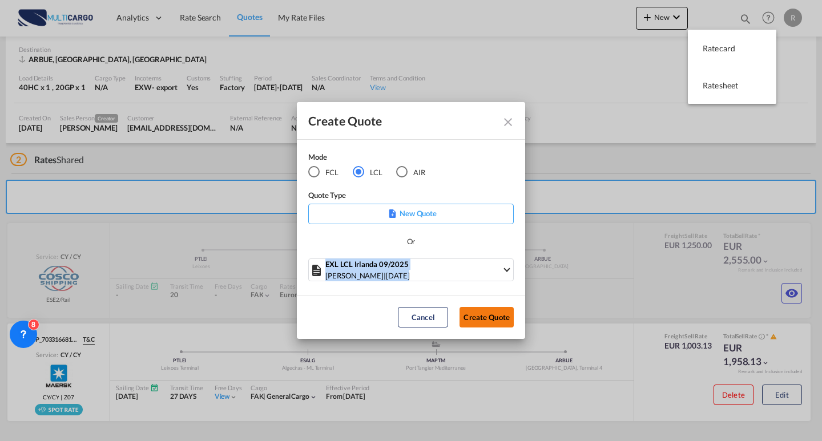  I want to click on div: Quote Type, so click(411, 196).